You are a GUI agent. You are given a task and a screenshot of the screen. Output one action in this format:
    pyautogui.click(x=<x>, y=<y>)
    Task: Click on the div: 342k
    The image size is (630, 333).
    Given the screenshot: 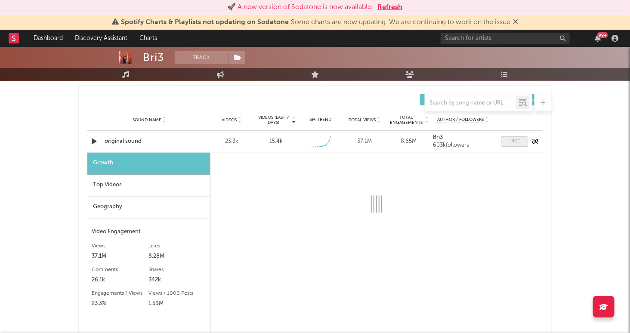 What is the action you would take?
    pyautogui.click(x=177, y=281)
    